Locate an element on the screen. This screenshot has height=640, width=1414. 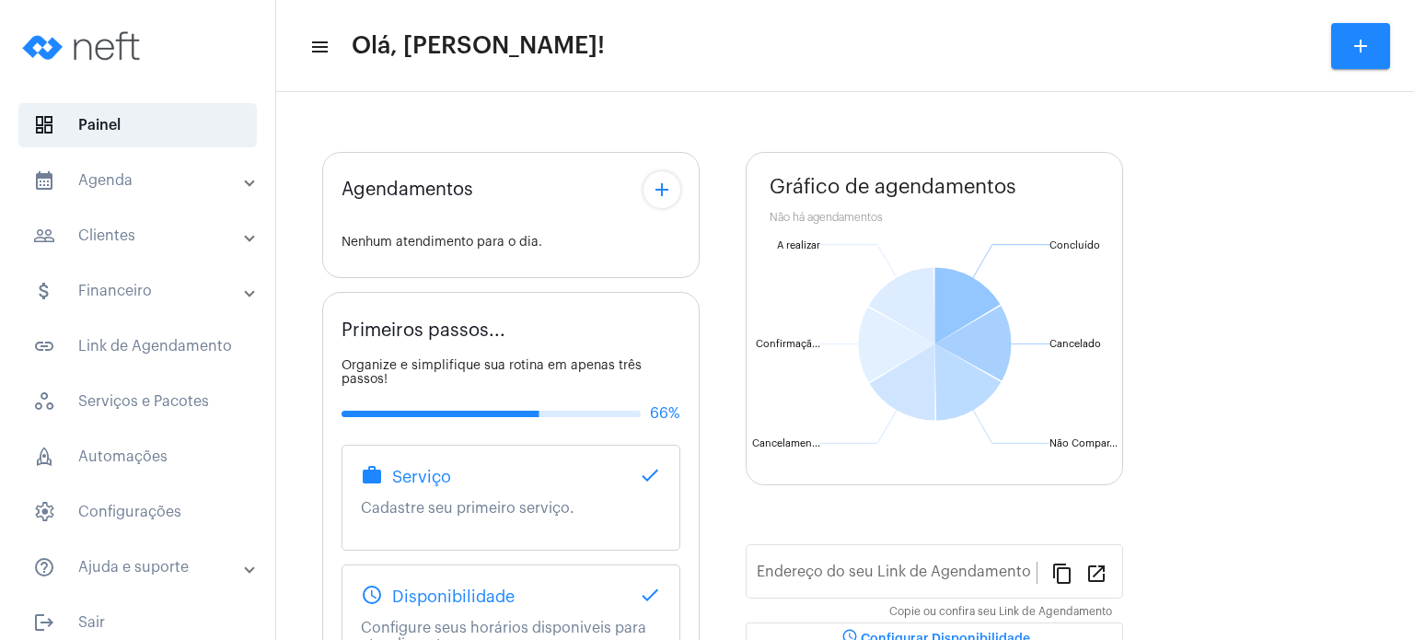
mat-icon: content_copy is located at coordinates (1062, 573).